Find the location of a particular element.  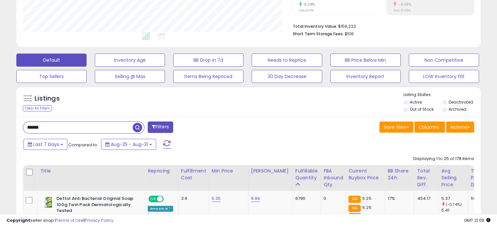

div: BB Share 24h. is located at coordinates (399, 174).